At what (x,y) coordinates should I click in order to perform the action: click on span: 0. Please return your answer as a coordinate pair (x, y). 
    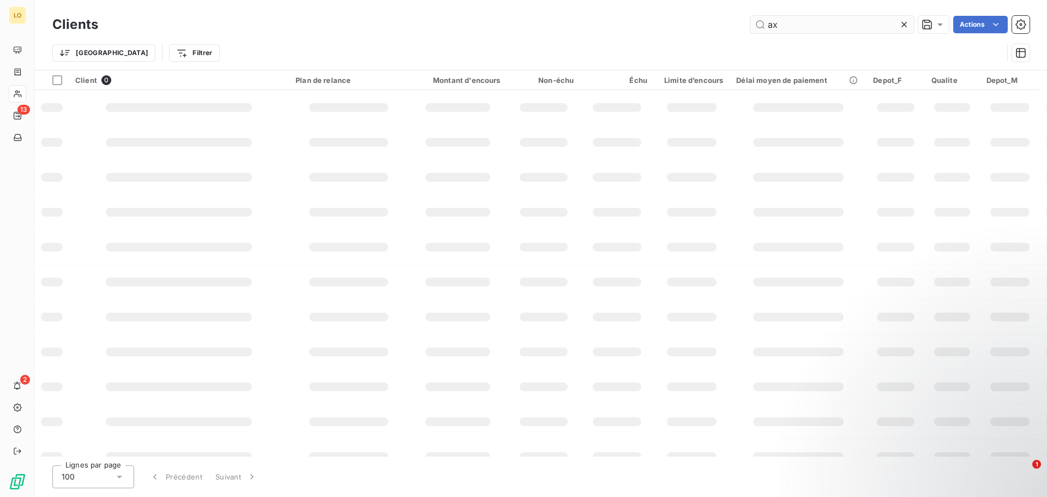
    Looking at the image, I should click on (106, 80).